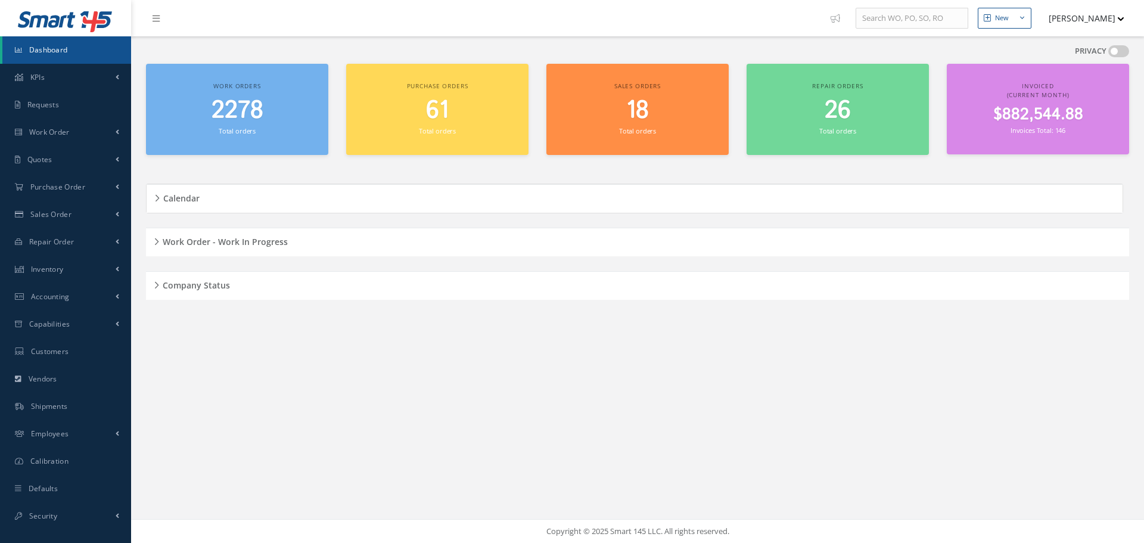 This screenshot has height=543, width=1144. Describe the element at coordinates (49, 406) in the screenshot. I see `span: Shipments` at that location.